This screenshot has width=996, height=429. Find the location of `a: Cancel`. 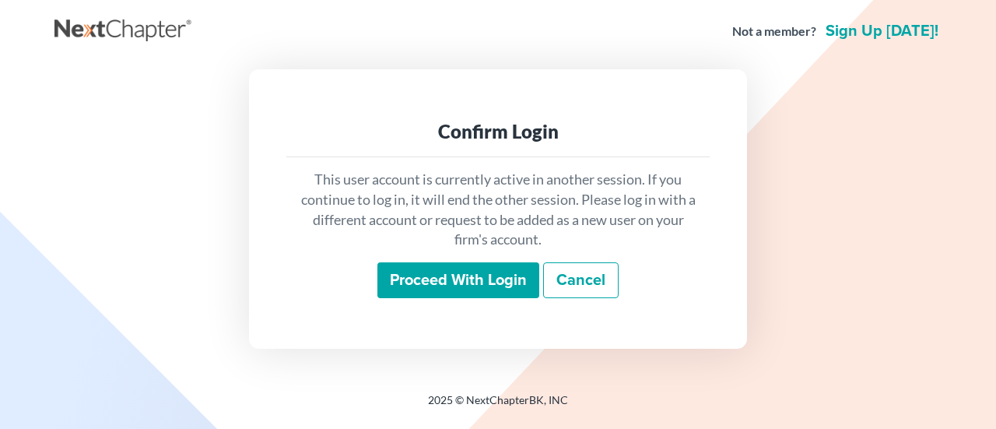

a: Cancel is located at coordinates (581, 280).